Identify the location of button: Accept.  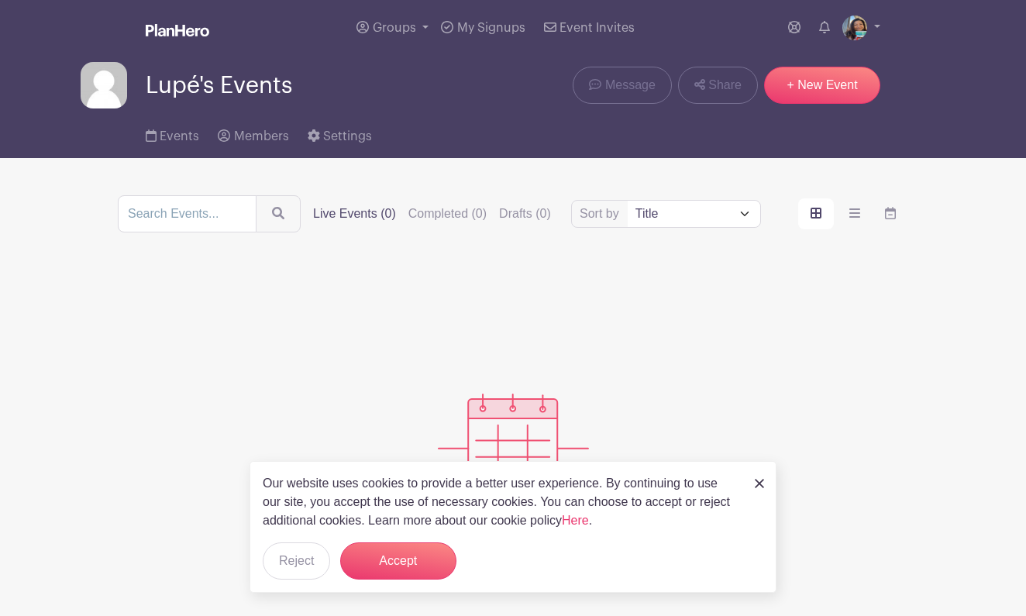
(398, 561).